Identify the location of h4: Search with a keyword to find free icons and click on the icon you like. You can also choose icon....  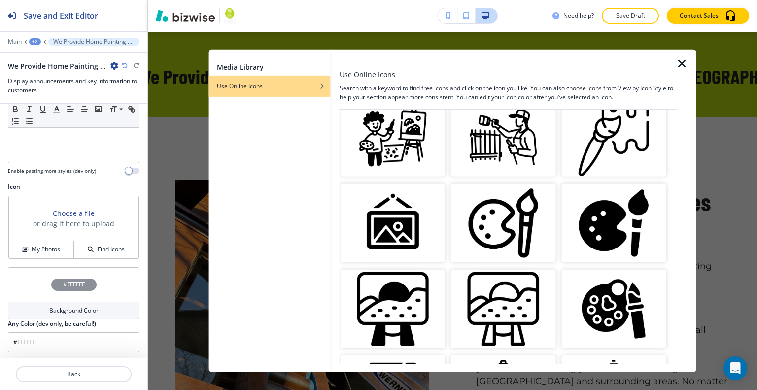
(508, 92).